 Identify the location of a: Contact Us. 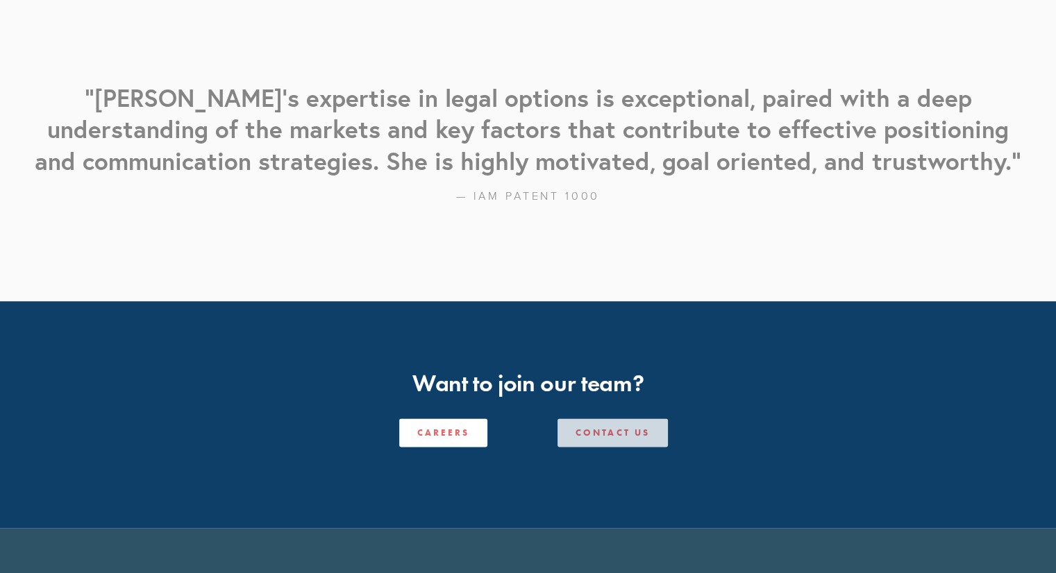
(612, 432).